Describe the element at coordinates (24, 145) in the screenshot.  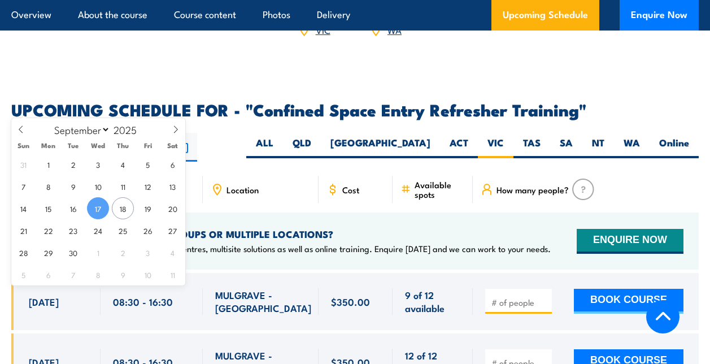
I see `span: Sun` at that location.